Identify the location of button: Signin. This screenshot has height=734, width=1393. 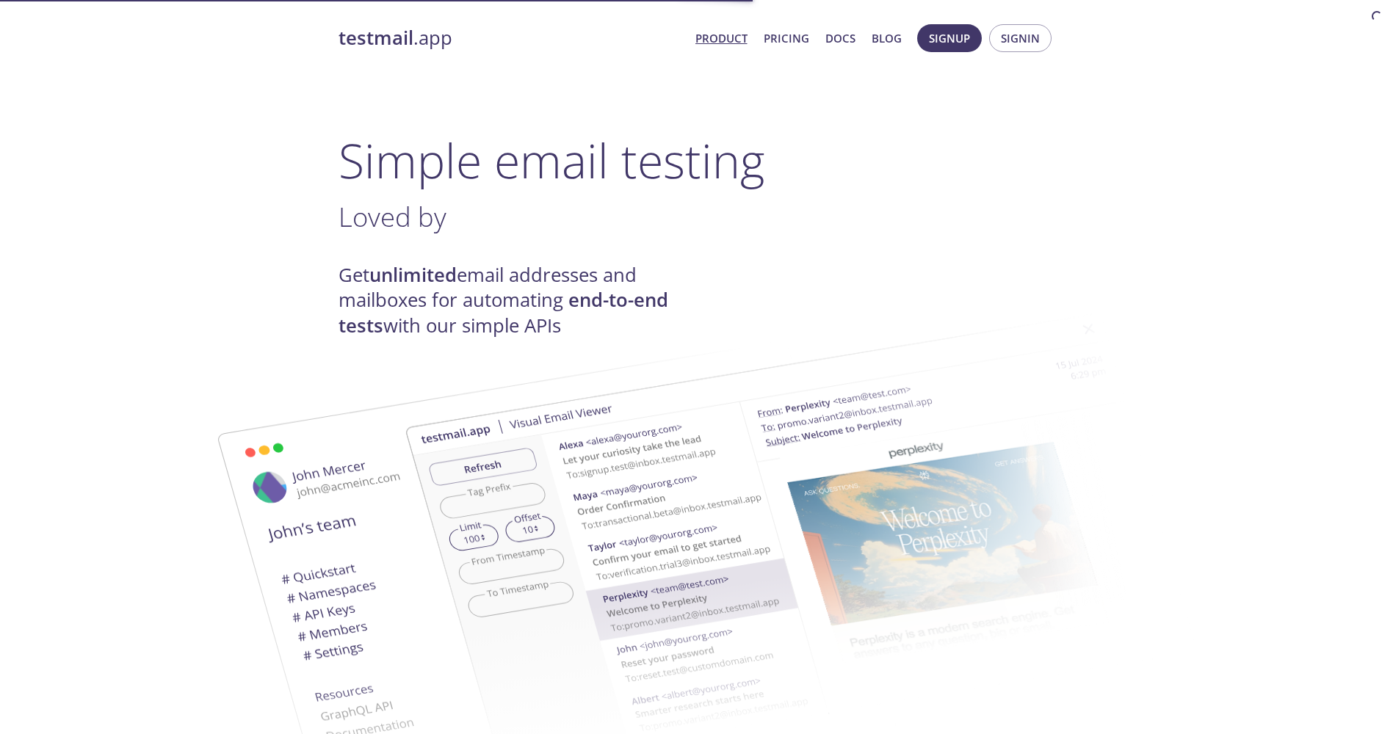
(1020, 38).